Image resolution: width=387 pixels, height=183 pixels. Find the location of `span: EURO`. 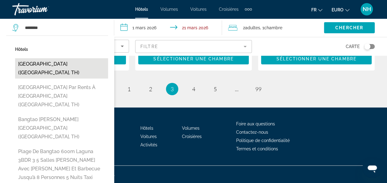

span: EURO is located at coordinates (337, 10).